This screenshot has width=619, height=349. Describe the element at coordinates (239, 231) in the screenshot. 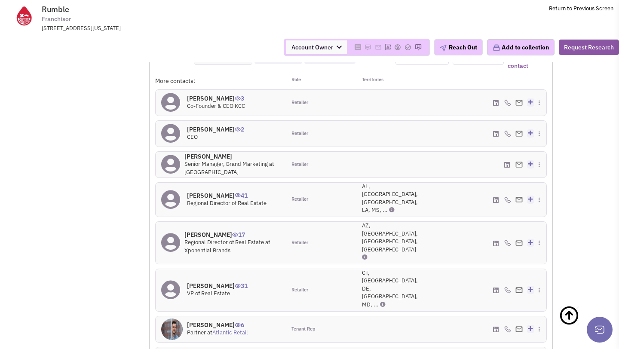

I see `span: 17` at that location.